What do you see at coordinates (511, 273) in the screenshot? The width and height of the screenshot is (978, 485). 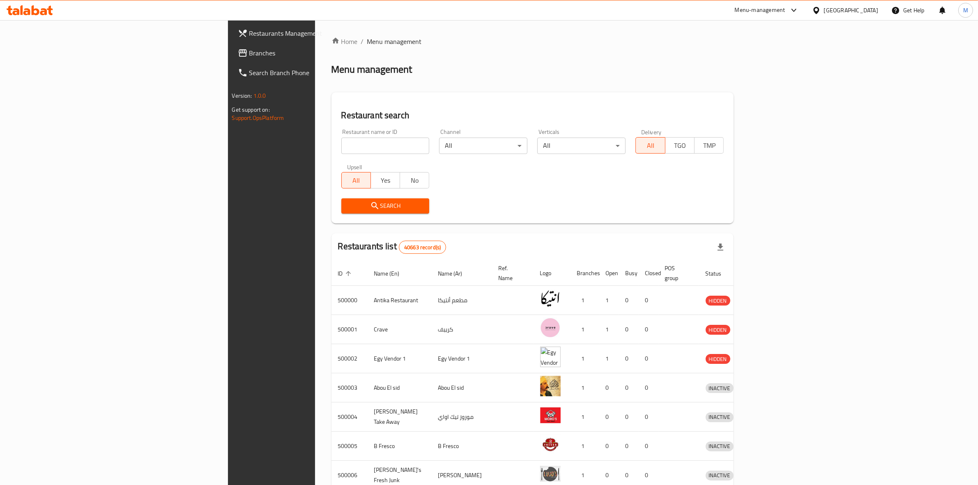 I see `span: Ref. Name` at bounding box center [511, 273].